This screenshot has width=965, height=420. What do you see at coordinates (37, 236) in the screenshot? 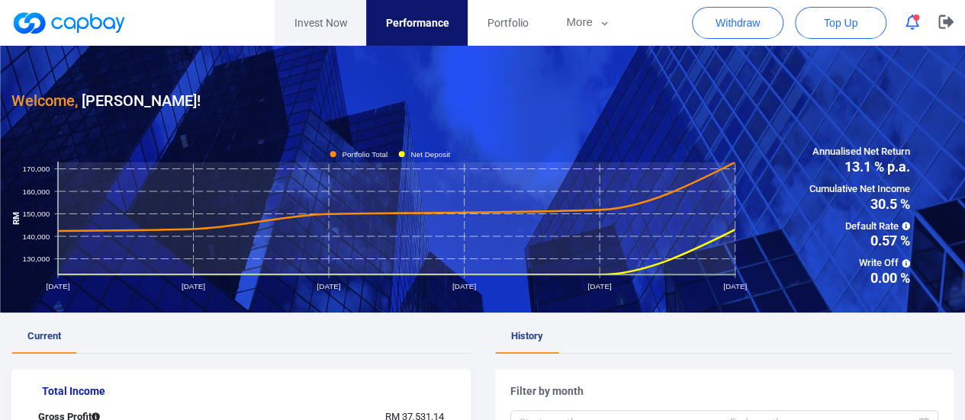
I see `tspan: 140,000` at bounding box center [37, 236].